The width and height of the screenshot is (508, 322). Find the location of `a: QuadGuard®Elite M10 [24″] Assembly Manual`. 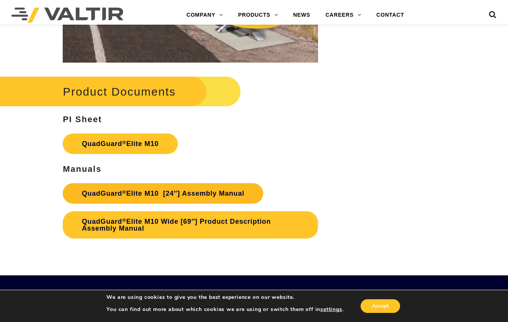

a: QuadGuard®Elite M10 [24″] Assembly Manual is located at coordinates (163, 194).